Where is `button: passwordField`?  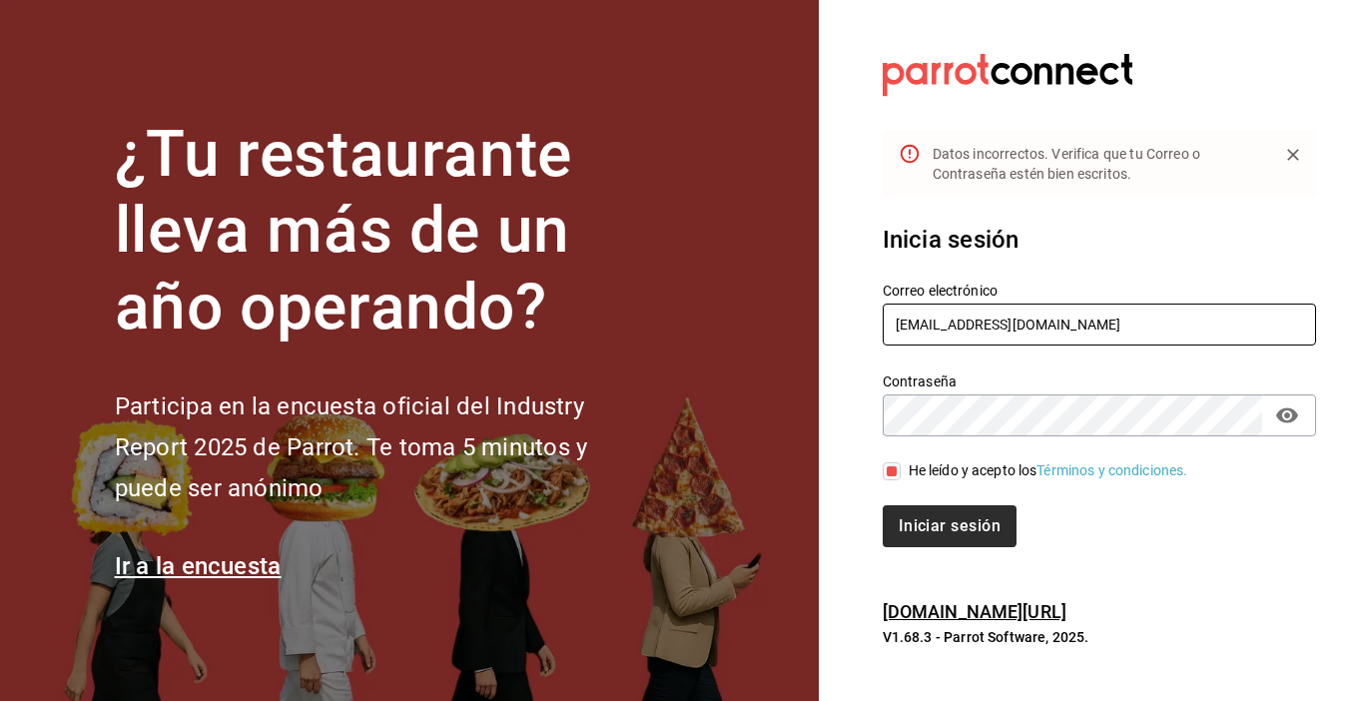 button: passwordField is located at coordinates (1287, 415).